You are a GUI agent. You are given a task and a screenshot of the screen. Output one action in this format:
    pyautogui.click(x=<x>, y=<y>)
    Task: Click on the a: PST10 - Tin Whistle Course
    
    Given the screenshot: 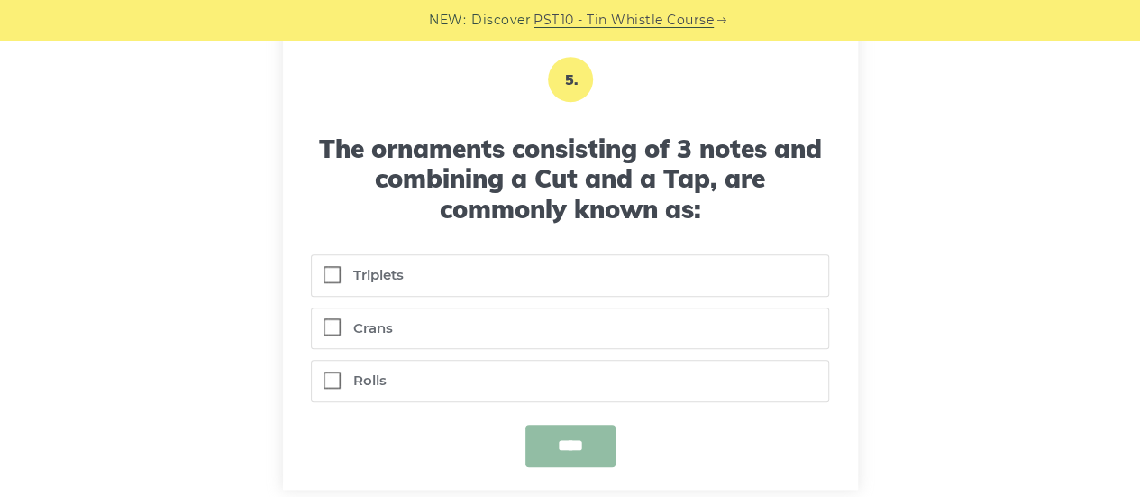 What is the action you would take?
    pyautogui.click(x=624, y=20)
    